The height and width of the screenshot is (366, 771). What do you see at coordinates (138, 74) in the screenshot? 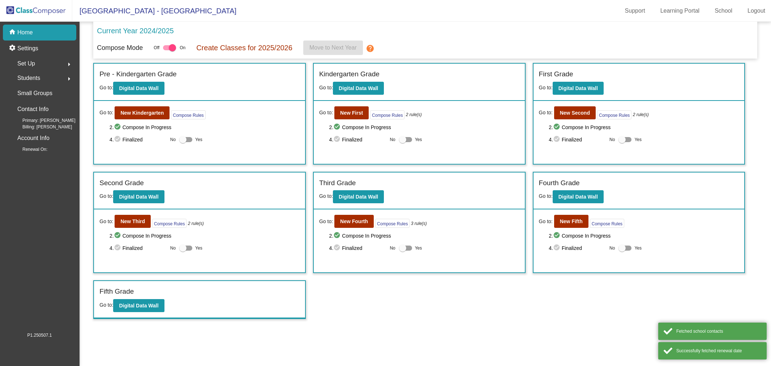
I see `label: Pre - Kindergarten Grade` at bounding box center [138, 74].